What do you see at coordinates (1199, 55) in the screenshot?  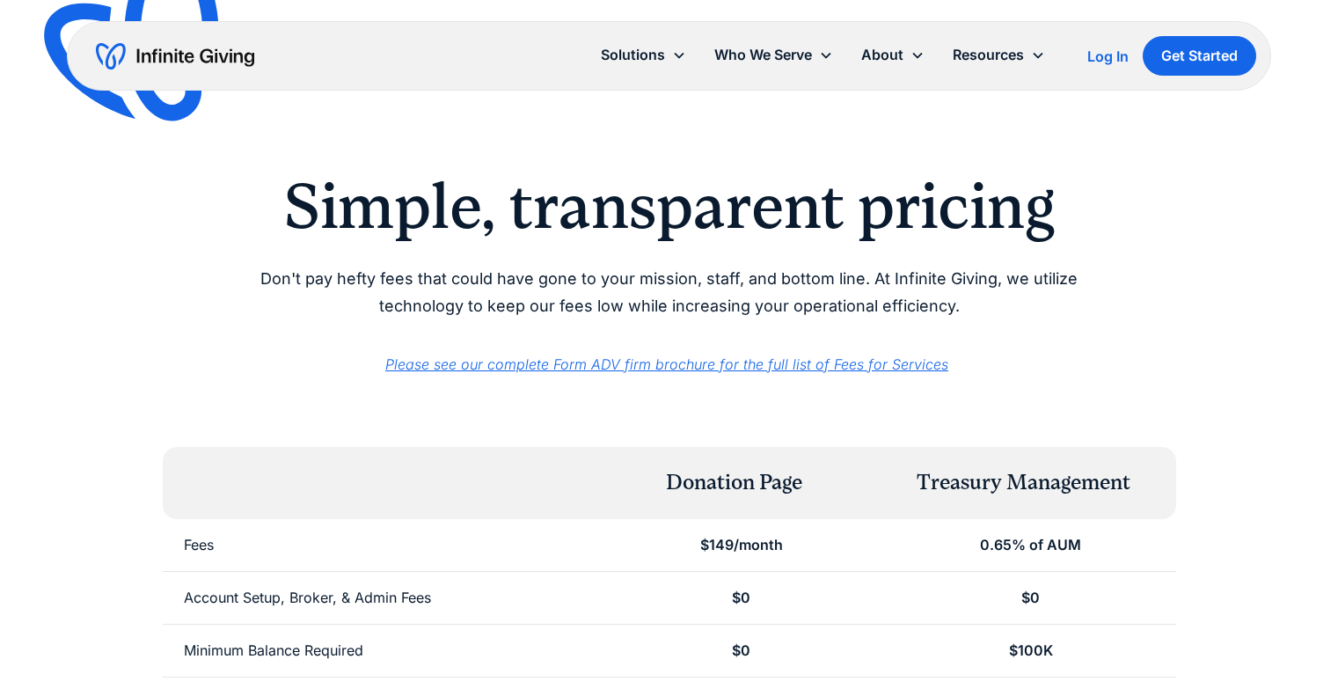 I see `a: Get Started` at bounding box center [1199, 55].